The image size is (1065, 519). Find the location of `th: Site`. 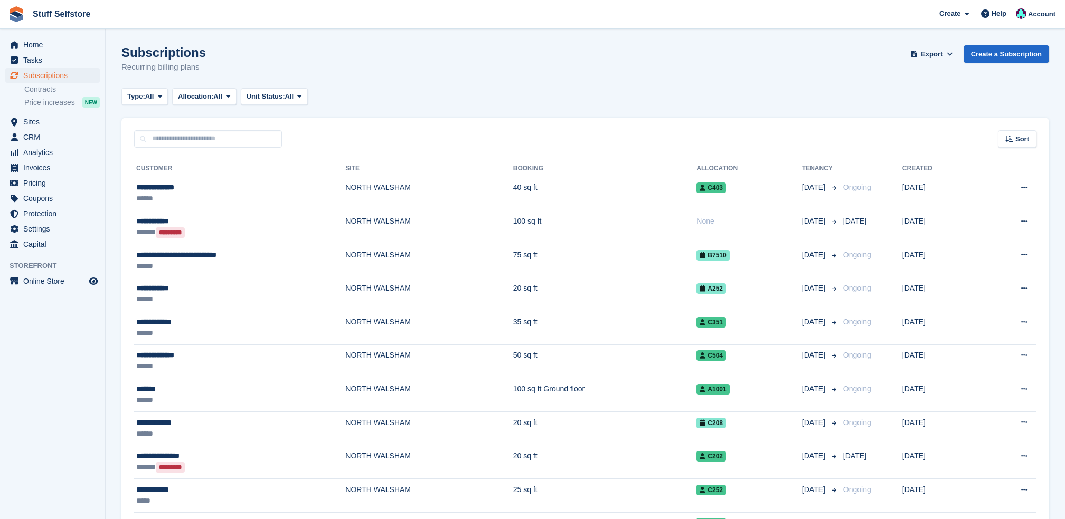

th: Site is located at coordinates (429, 169).